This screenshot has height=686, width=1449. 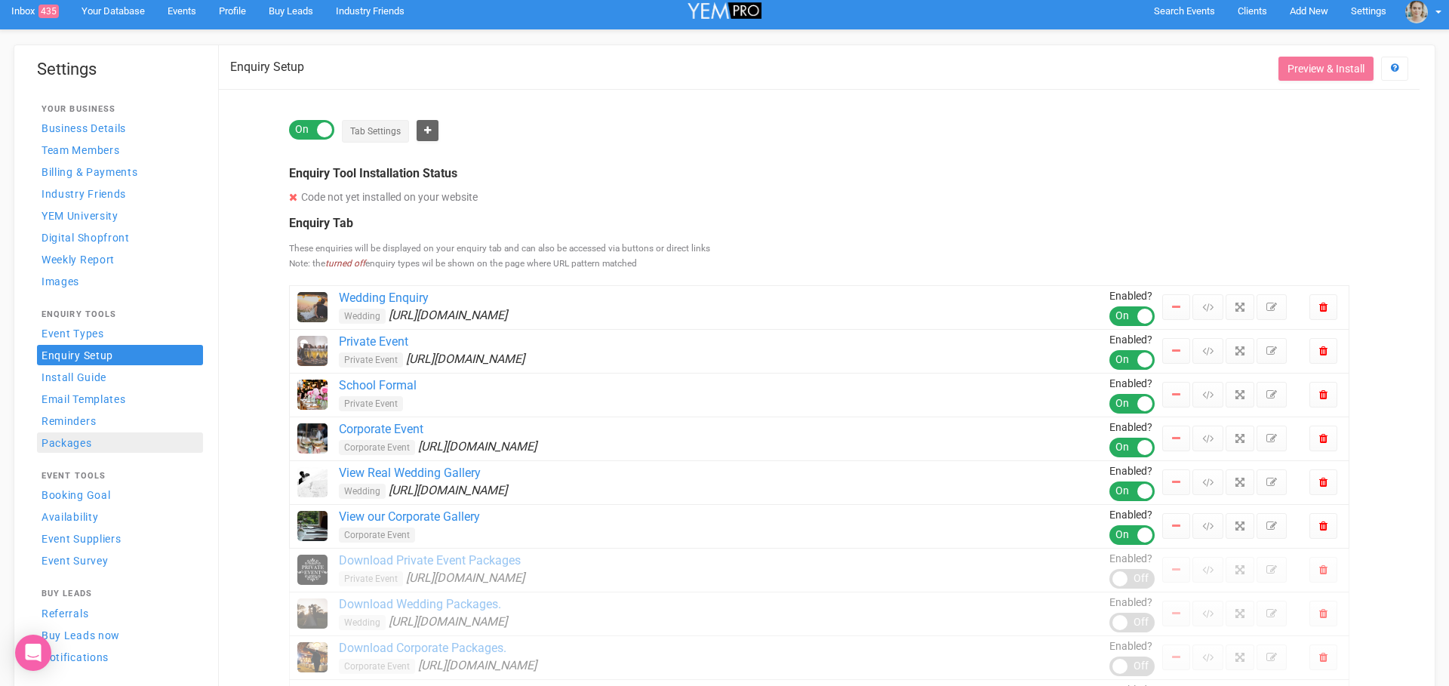 What do you see at coordinates (120, 171) in the screenshot?
I see `a: Billing & Payments` at bounding box center [120, 171].